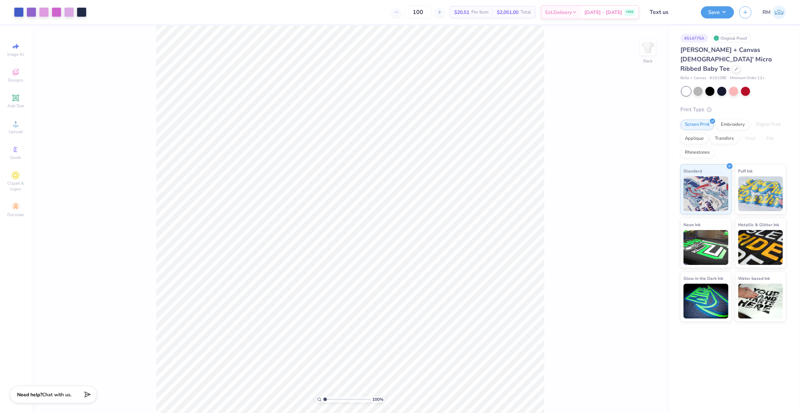 This screenshot has height=413, width=800. What do you see at coordinates (461, 12) in the screenshot?
I see `span: $20.51` at bounding box center [461, 12].